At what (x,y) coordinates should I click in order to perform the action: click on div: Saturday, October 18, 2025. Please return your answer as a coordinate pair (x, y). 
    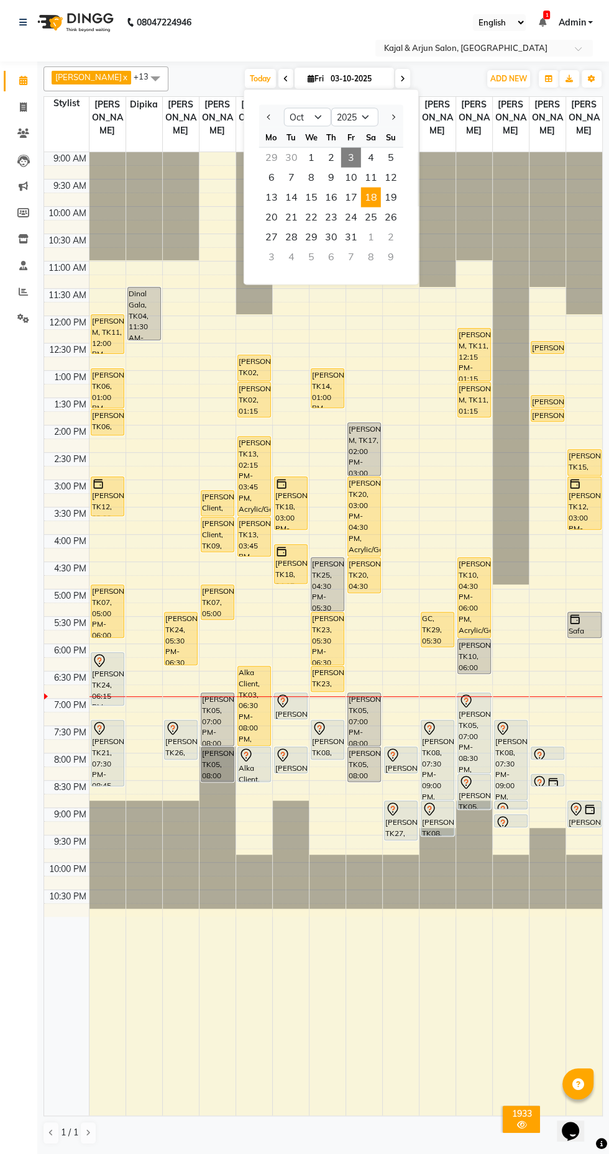
    Looking at the image, I should click on (371, 197).